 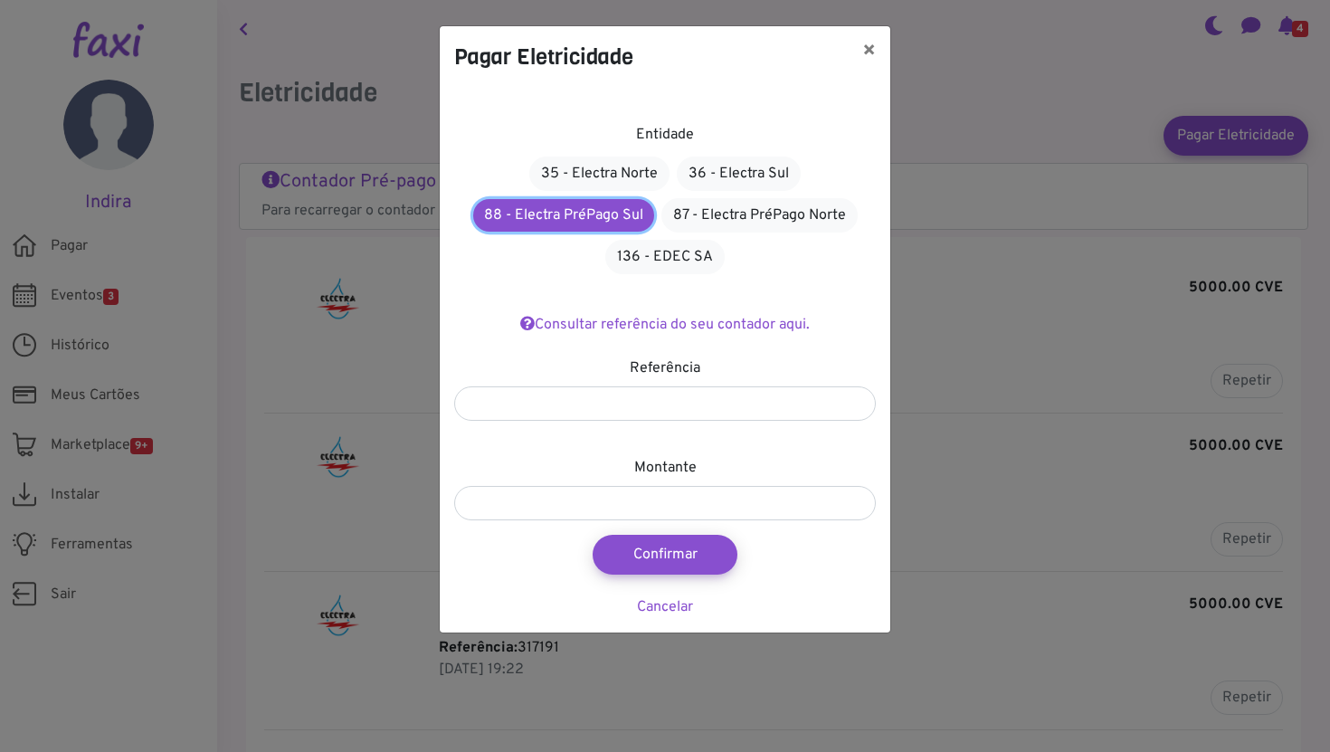 I want to click on a: Consultar referência do seu contador aqui., so click(x=665, y=325).